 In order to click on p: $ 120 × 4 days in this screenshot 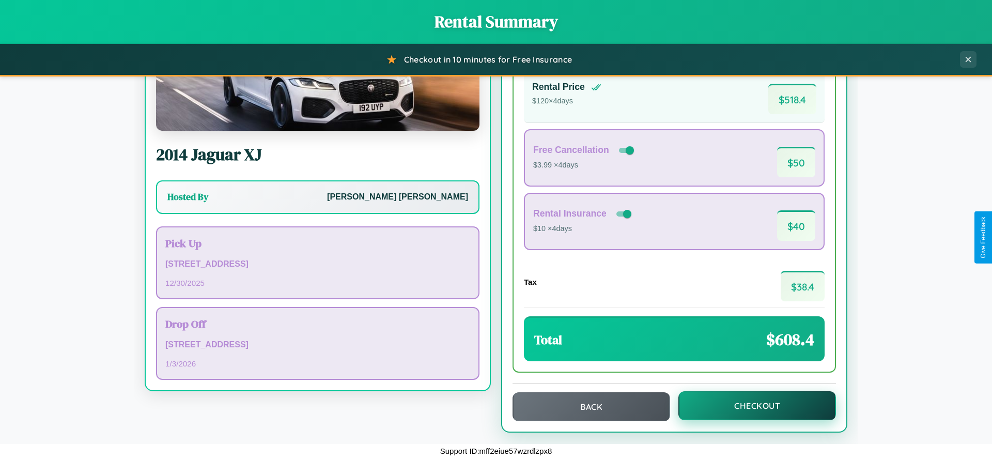, I will do `click(567, 101)`.